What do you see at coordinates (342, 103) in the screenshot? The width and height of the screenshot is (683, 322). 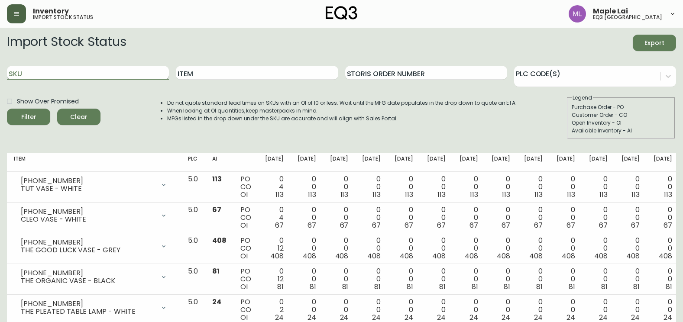 I see `li: Do not quote standard lead times on SKUs with an OI of 10 or less. Wait until the MFG date popula...` at bounding box center [342, 103].